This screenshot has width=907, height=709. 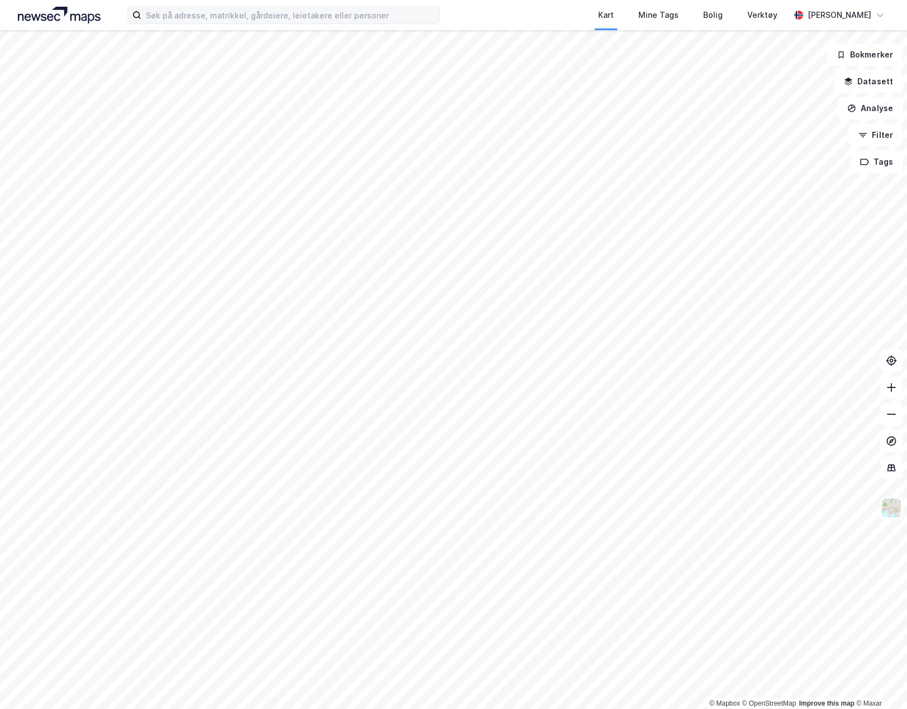 I want to click on button: Filter, so click(x=875, y=135).